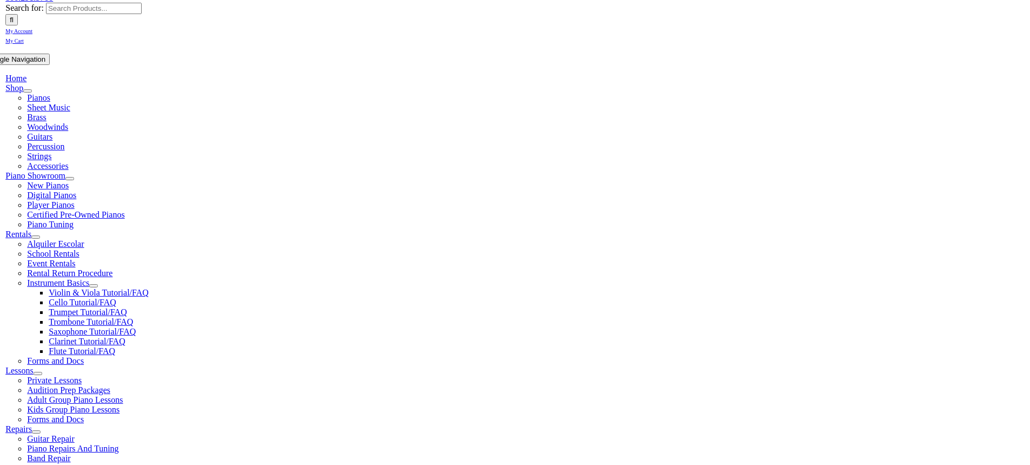  Describe the element at coordinates (14, 88) in the screenshot. I see `span: Shop` at that location.